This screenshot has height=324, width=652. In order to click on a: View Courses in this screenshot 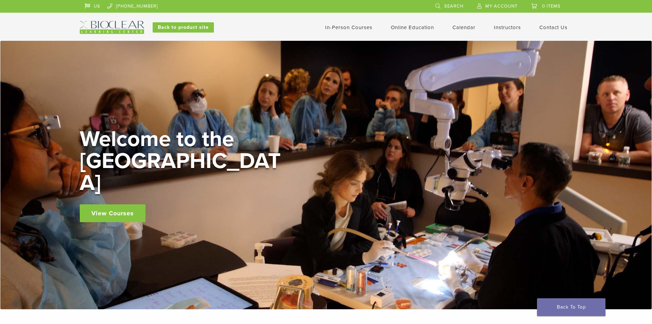, I will do `click(113, 213)`.